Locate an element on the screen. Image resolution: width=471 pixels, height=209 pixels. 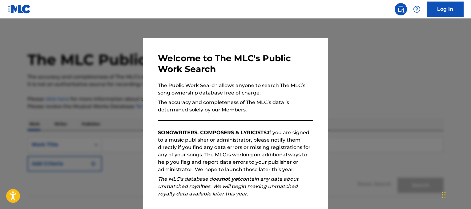
img: help is located at coordinates (416, 9).